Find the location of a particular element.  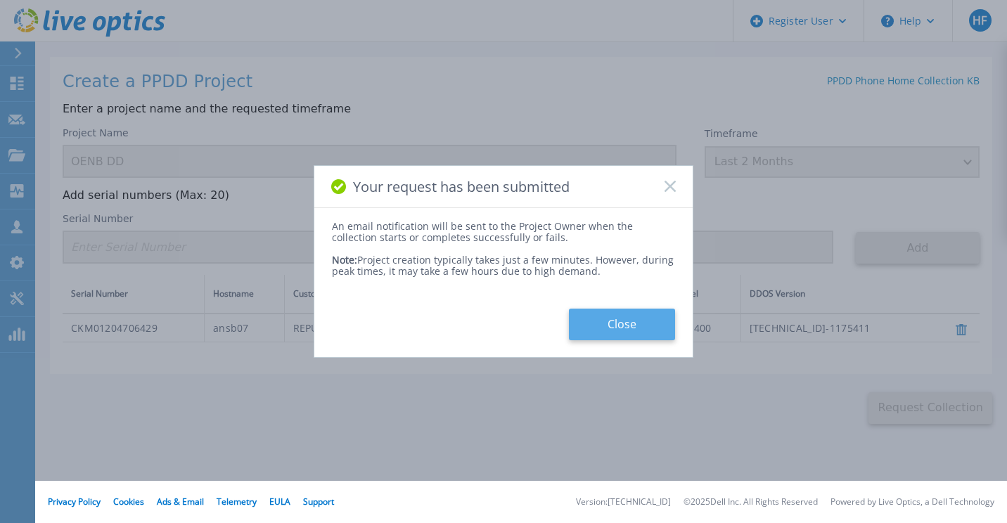

li: Powered by Live Optics, a Dell Technology is located at coordinates (912, 502).